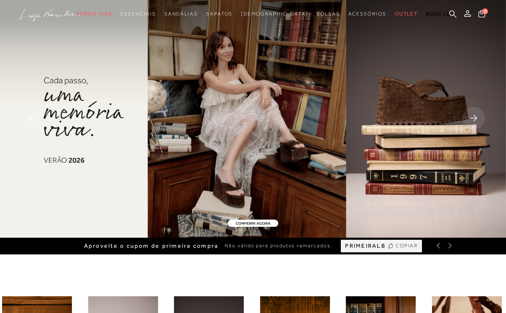 Image resolution: width=506 pixels, height=313 pixels. I want to click on a: BLOG LB, so click(438, 14).